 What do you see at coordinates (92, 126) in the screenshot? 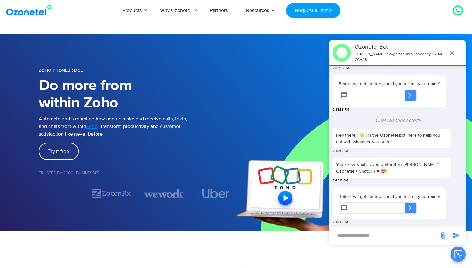
I see `a: Zoho` at bounding box center [92, 126].